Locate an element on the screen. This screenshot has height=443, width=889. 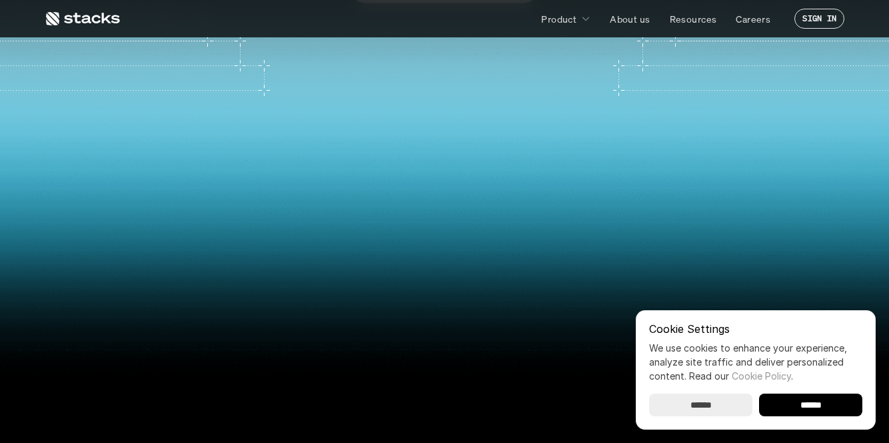
a: Resources is located at coordinates (693, 19).